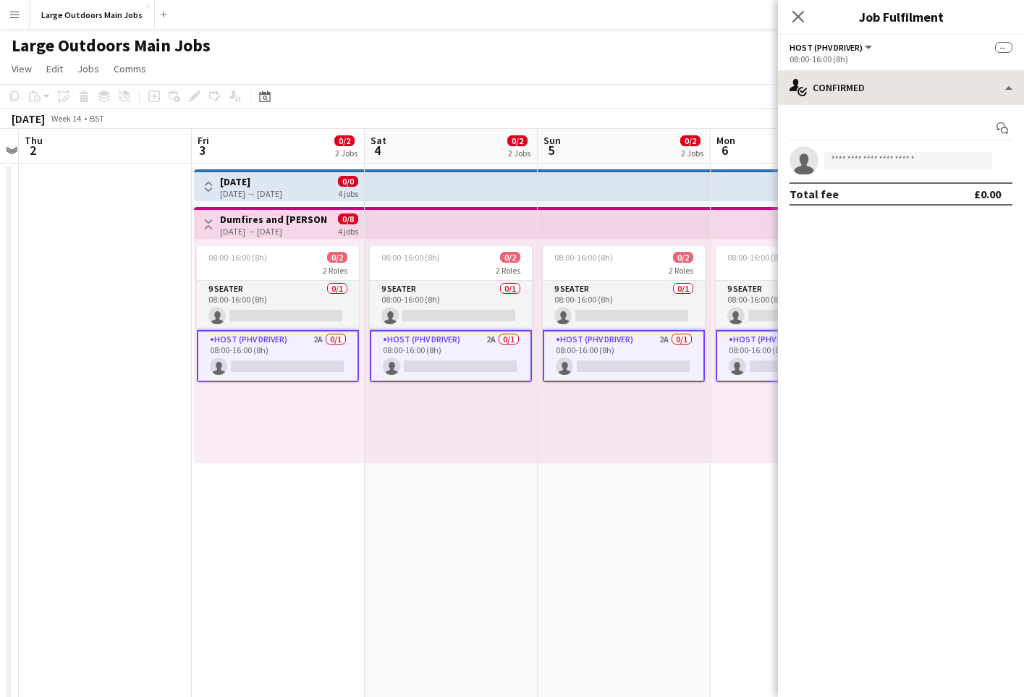 The height and width of the screenshot is (697, 1024). What do you see at coordinates (130, 69) in the screenshot?
I see `a: Comms` at bounding box center [130, 69].